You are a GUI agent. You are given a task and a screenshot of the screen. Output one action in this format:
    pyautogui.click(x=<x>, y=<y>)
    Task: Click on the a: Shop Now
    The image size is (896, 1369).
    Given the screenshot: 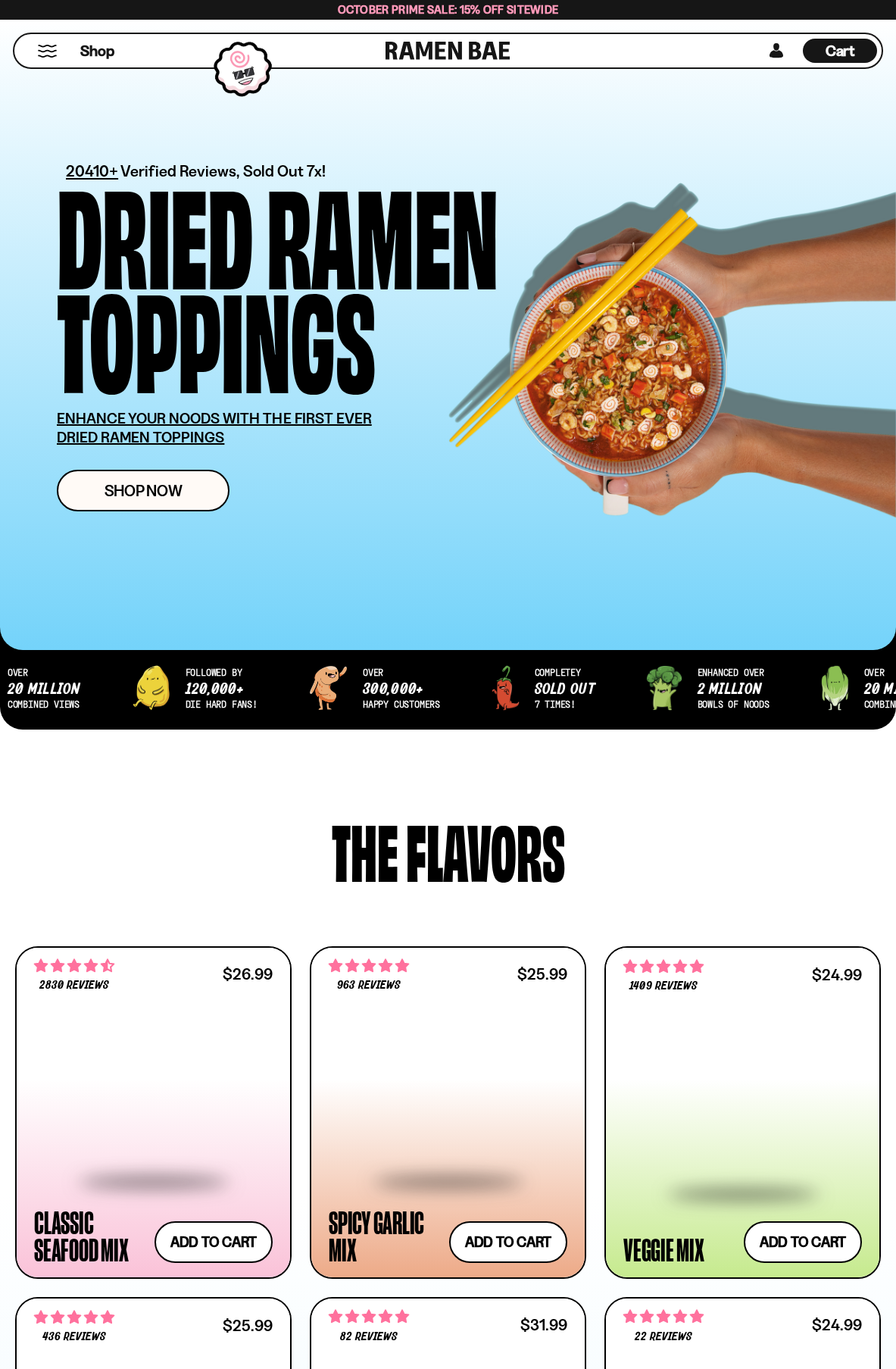 What is the action you would take?
    pyautogui.click(x=143, y=490)
    